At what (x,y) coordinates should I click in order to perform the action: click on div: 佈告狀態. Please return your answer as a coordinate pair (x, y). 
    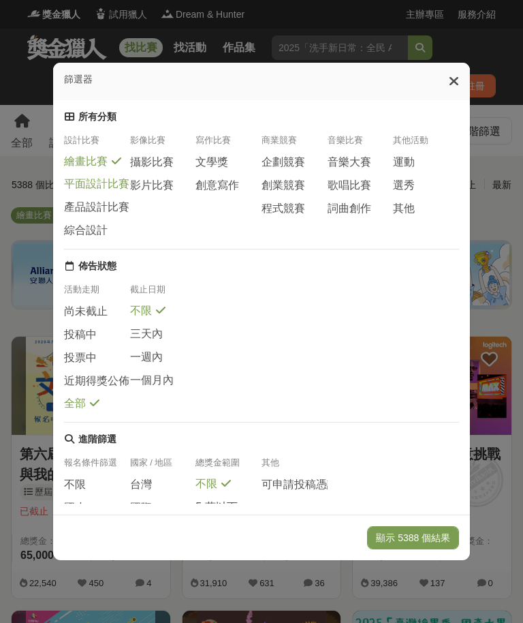
    Looking at the image, I should click on (97, 266).